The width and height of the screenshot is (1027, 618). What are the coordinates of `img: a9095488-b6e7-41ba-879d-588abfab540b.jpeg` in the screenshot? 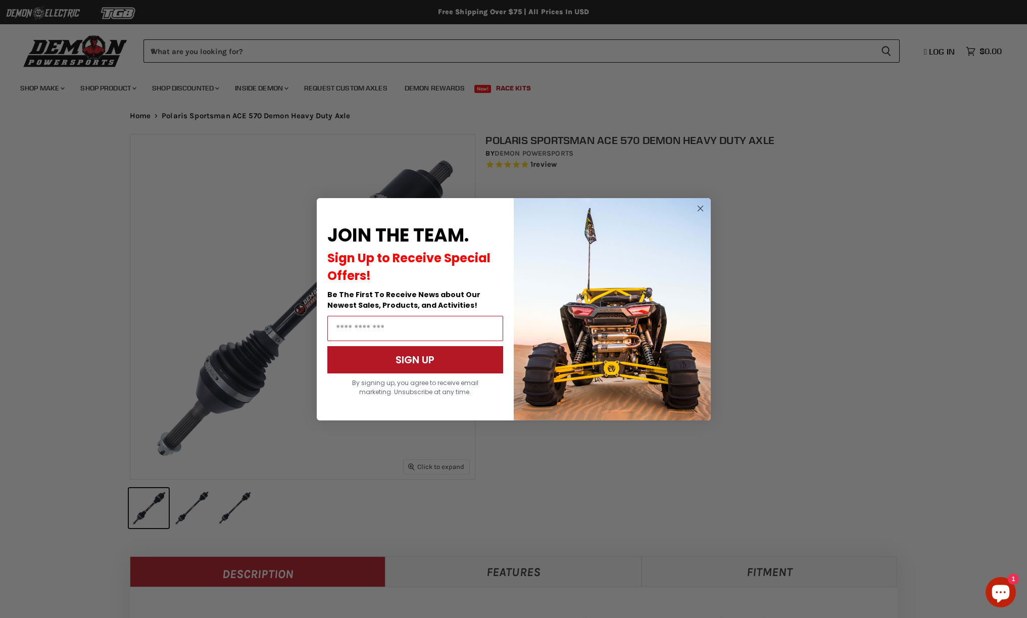 It's located at (612, 309).